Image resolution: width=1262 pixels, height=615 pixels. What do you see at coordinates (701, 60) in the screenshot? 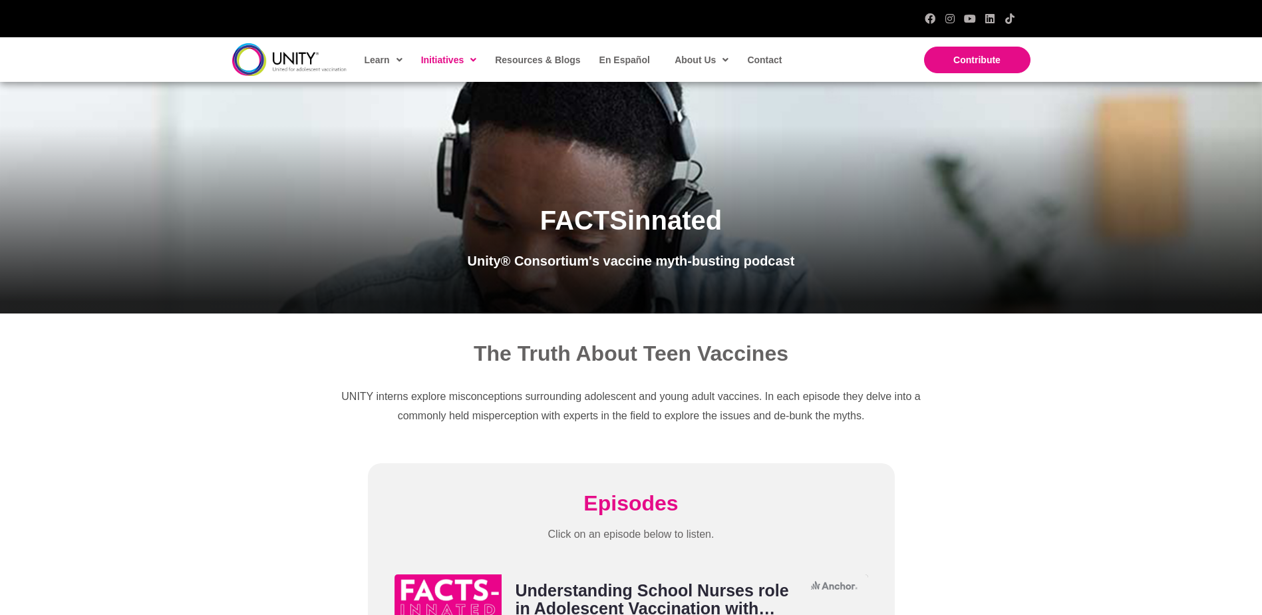
I see `a: About Us` at bounding box center [701, 60].